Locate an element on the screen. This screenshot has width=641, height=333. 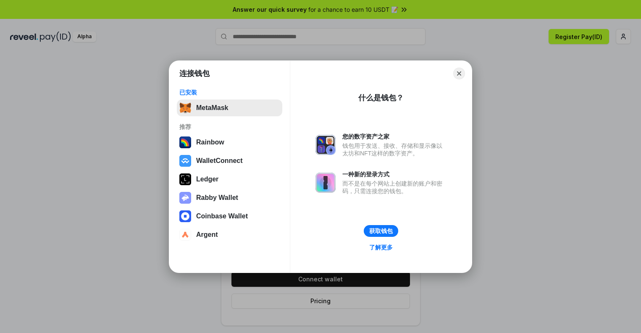
img: svg+xml,%3Csvg%20xmlns%3D%22http%3A%2F%2Fwww.w3.org%2F2000%2Fsvg%22%20width%3D%2228%22%20height%3... is located at coordinates (185, 179).